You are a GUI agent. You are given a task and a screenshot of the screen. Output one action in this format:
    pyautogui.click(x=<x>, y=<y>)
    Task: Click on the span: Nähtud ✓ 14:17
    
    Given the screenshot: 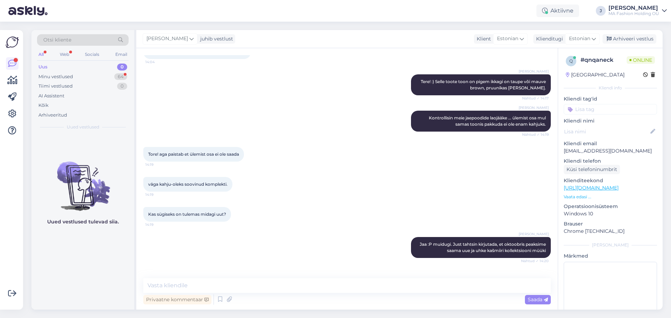 What is the action you would take?
    pyautogui.click(x=535, y=98)
    